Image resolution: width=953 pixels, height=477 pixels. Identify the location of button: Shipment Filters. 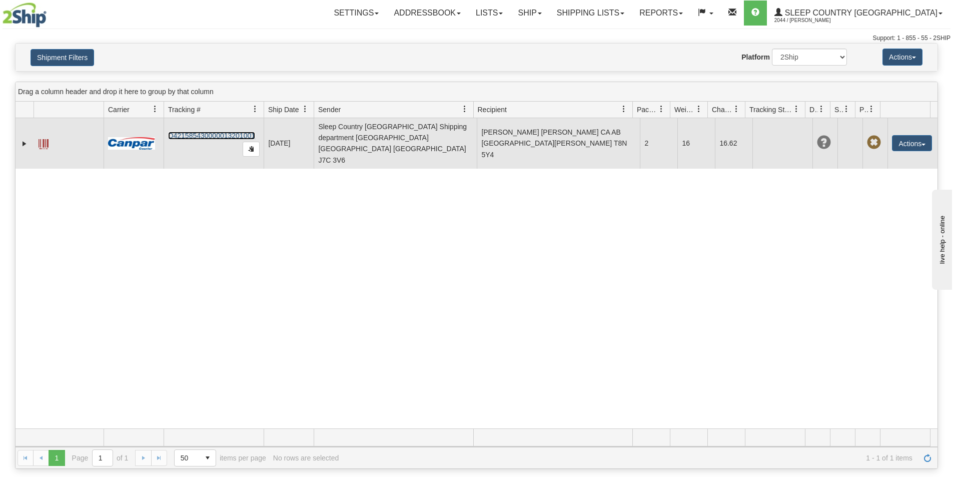
(62, 58).